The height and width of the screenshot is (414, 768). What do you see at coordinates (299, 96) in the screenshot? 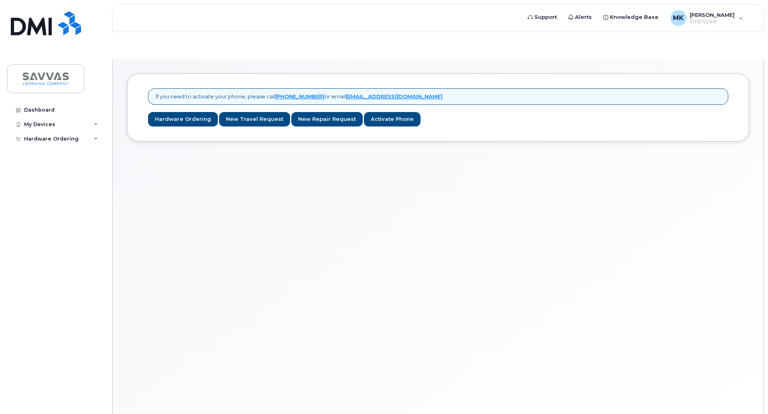
I see `p: If you need to activate your phone, please call or email` at bounding box center [299, 96].